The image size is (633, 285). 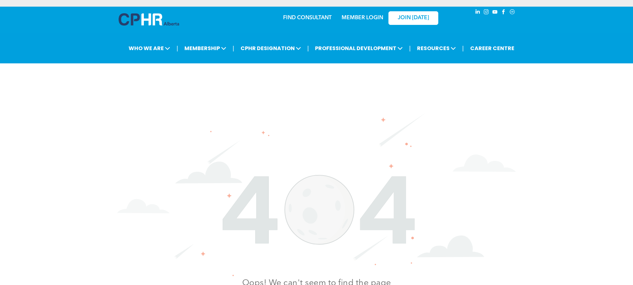 I want to click on a: MEMBER LOGIN, so click(x=362, y=18).